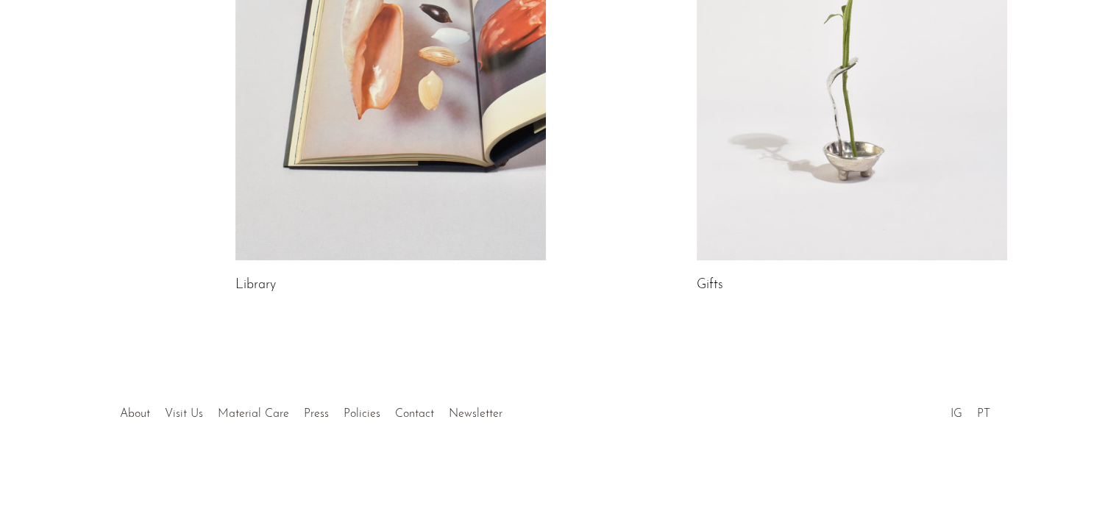 The width and height of the screenshot is (1119, 511). What do you see at coordinates (253, 414) in the screenshot?
I see `a: Material Care` at bounding box center [253, 414].